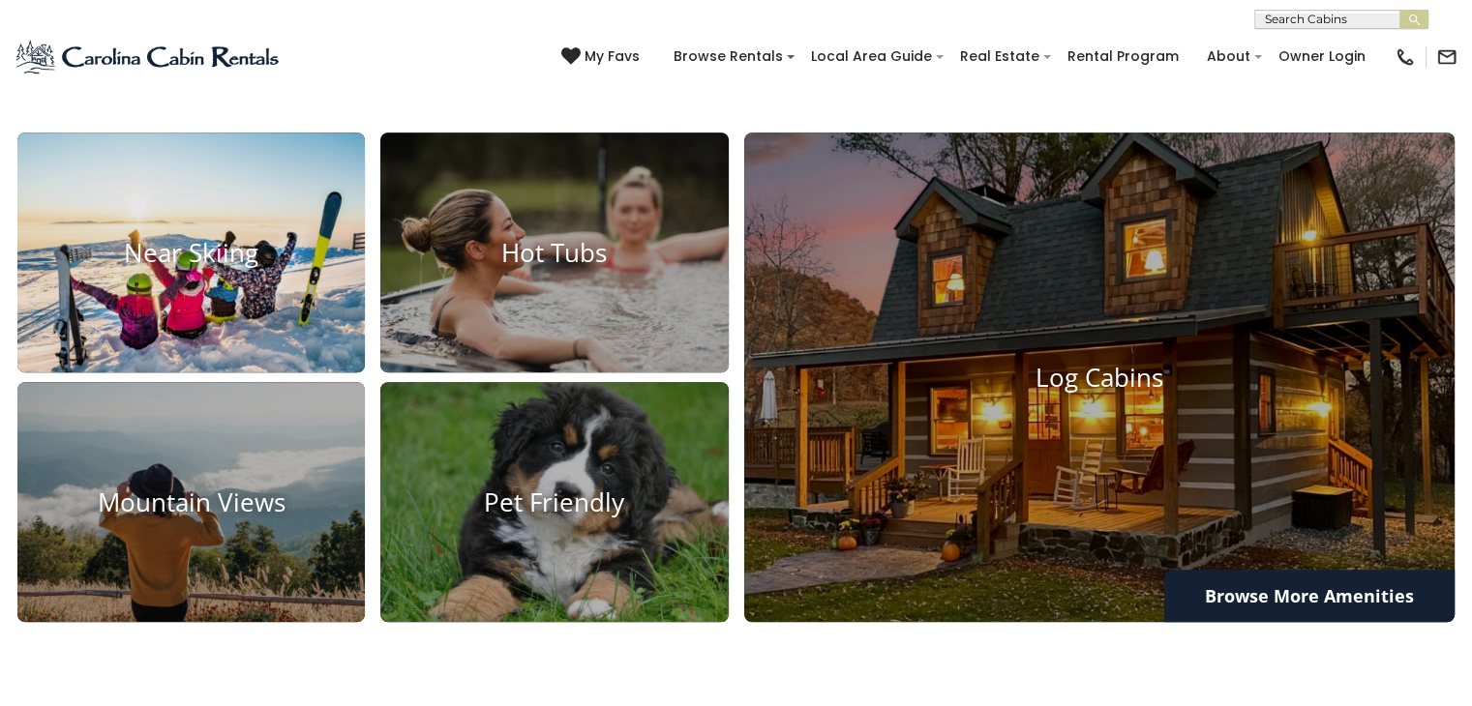  What do you see at coordinates (1099, 377) in the screenshot?
I see `h4: Log Cabins` at bounding box center [1099, 377].